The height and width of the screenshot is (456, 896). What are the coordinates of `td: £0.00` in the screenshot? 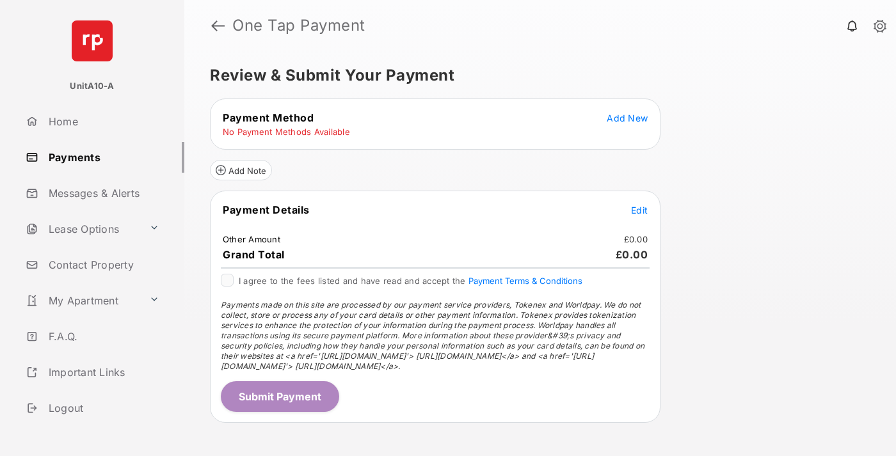 It's located at (636, 239).